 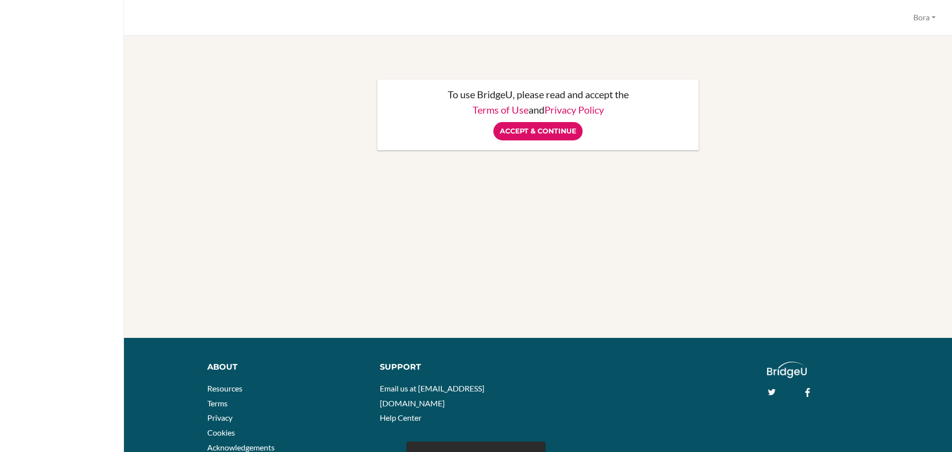 What do you see at coordinates (401, 417) in the screenshot?
I see `a: Help Center` at bounding box center [401, 417].